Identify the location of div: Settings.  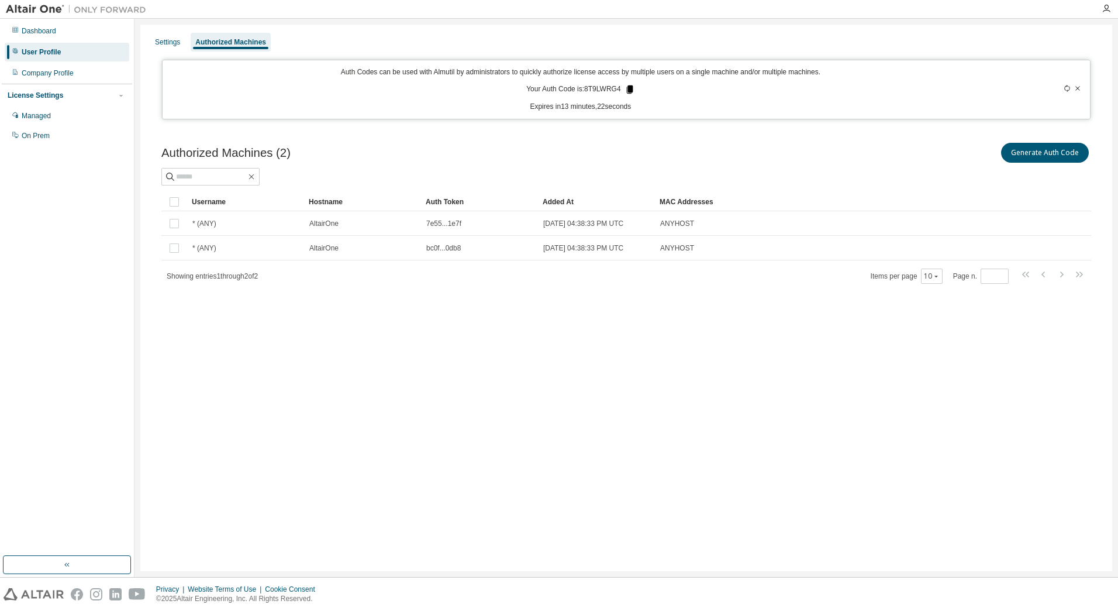
(167, 42).